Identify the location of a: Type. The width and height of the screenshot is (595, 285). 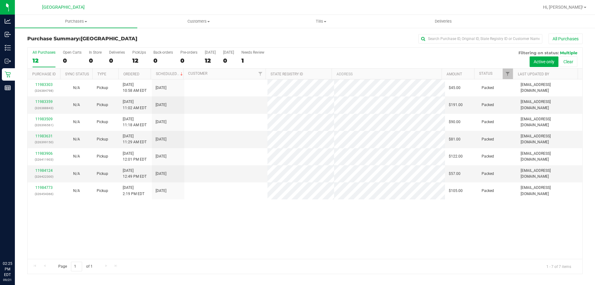
(102, 74).